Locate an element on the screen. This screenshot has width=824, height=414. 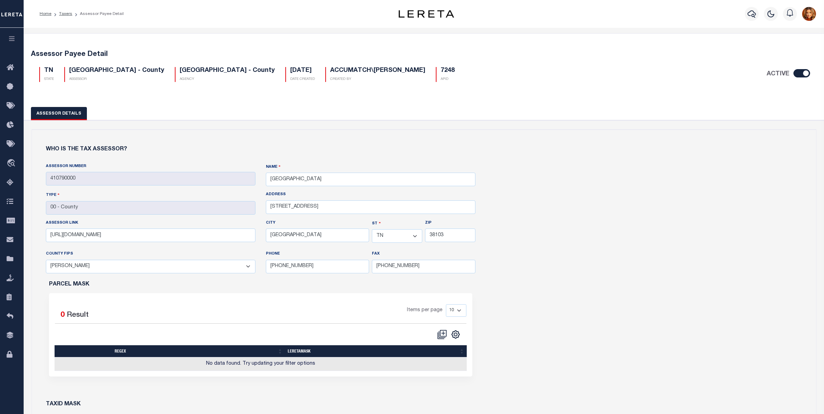
h5: 7248 is located at coordinates (448, 71).